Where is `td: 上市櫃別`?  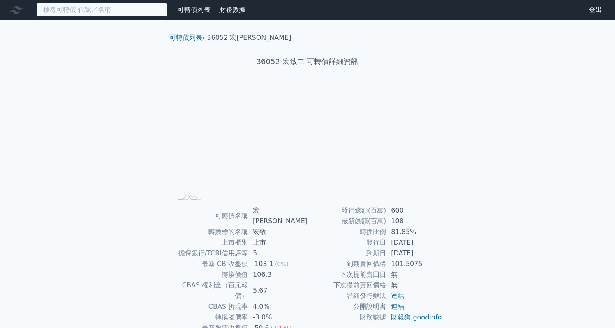 td: 上市櫃別 is located at coordinates (210, 243).